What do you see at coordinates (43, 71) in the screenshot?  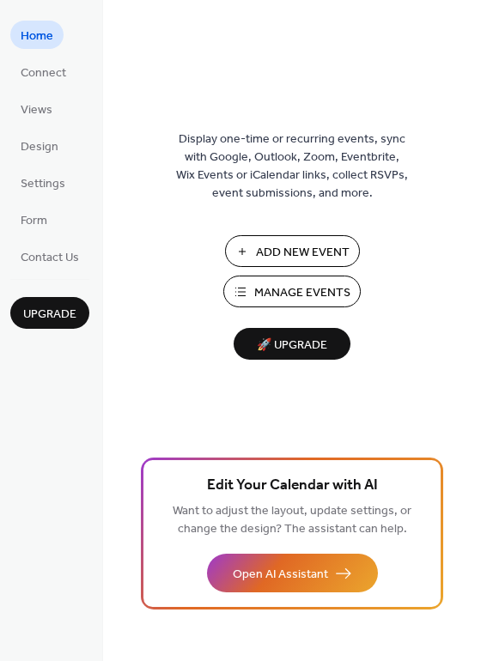 I see `a: Connect` at bounding box center [43, 71].